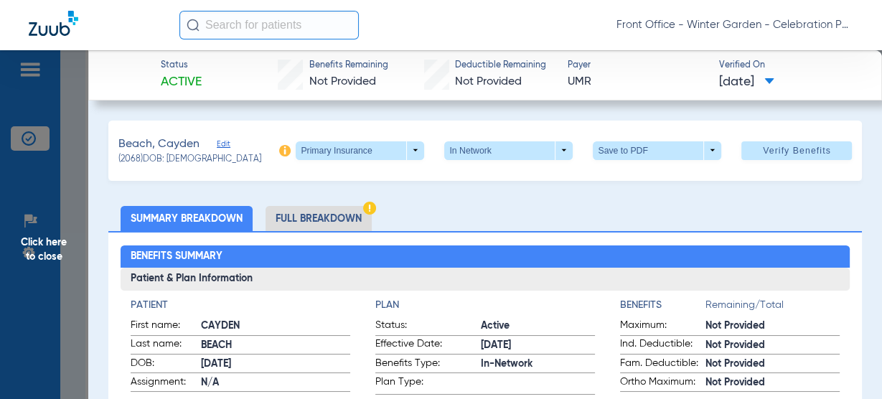  I want to click on span: Last name:, so click(166, 345).